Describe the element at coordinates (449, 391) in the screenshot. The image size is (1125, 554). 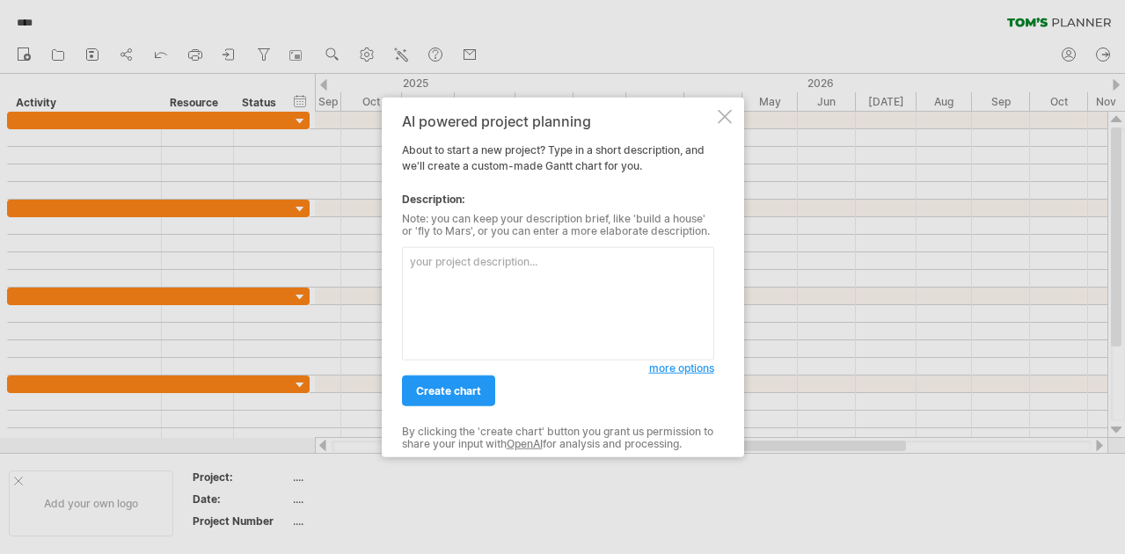
I see `span: create chart` at that location.